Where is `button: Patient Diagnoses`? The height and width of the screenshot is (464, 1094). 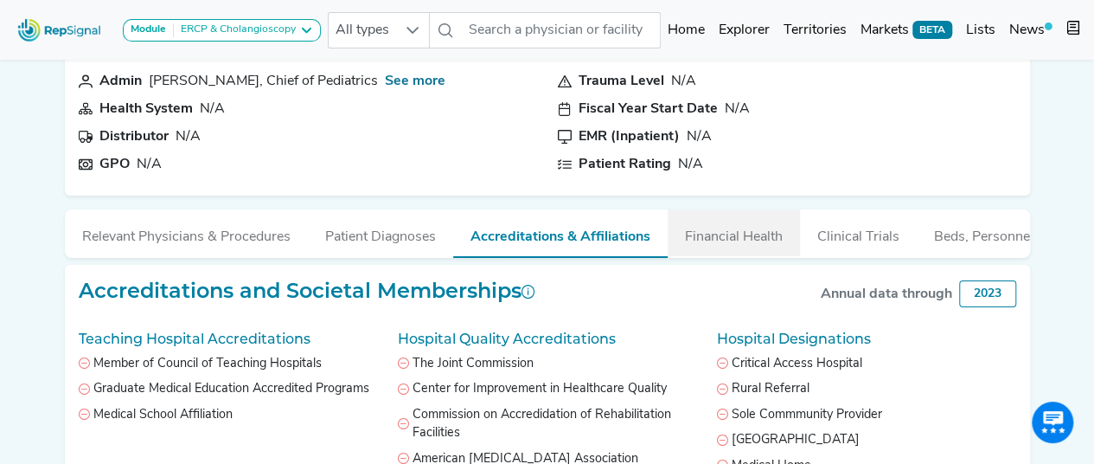
button: Patient Diagnoses is located at coordinates (381, 233).